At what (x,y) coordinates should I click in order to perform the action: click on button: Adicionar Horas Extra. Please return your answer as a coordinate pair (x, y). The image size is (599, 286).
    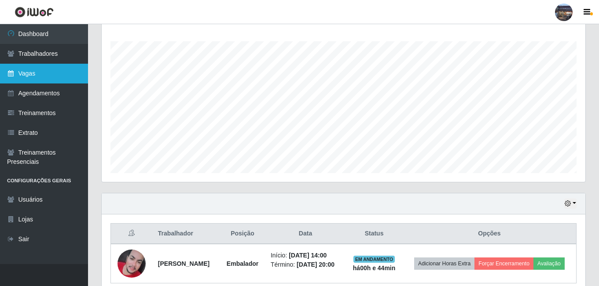
    Looking at the image, I should click on (444, 264).